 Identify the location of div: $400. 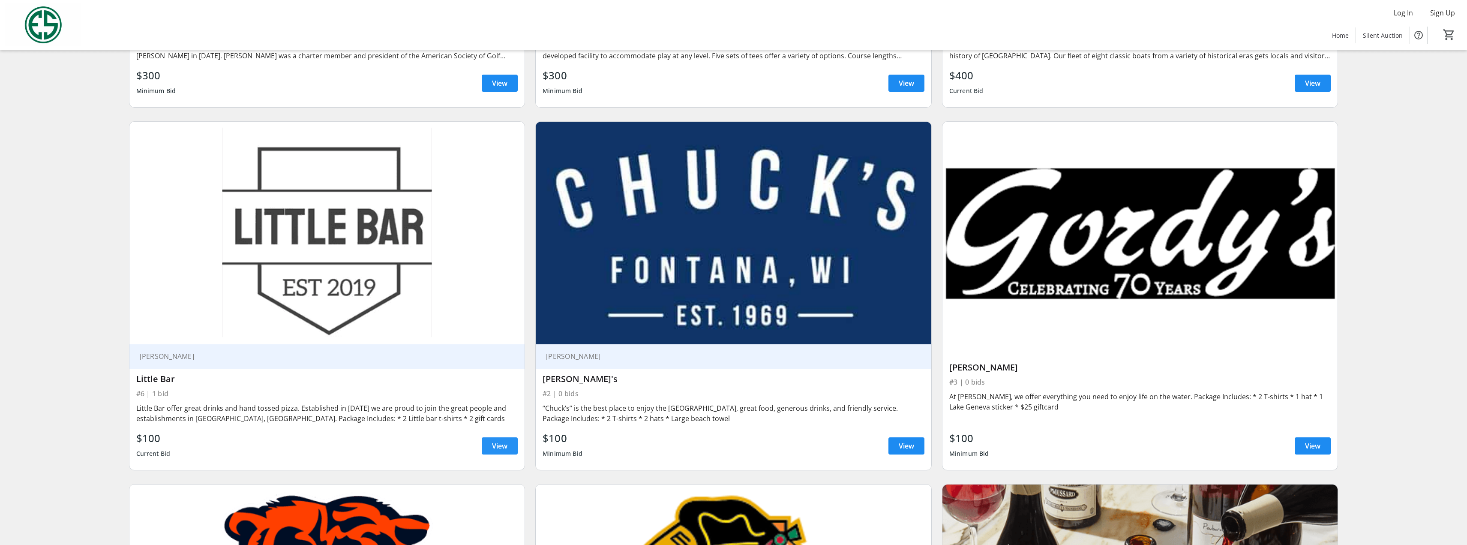
(967, 75).